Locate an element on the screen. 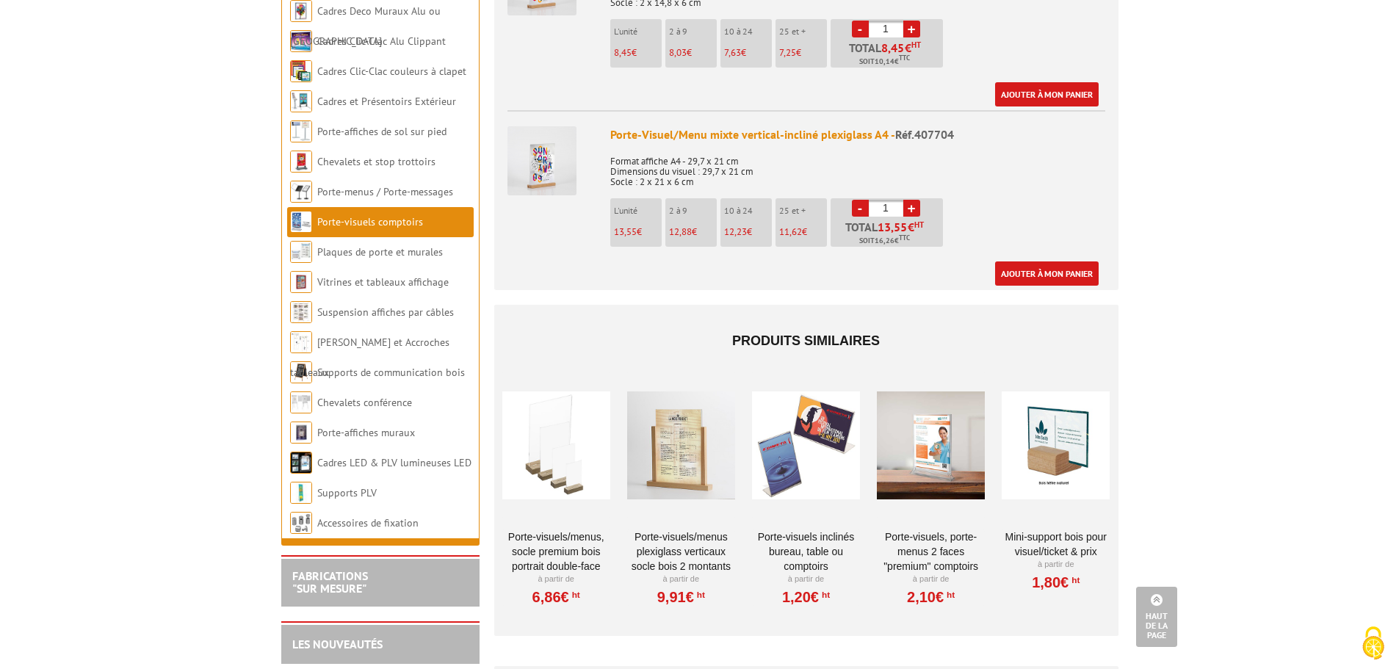 The height and width of the screenshot is (669, 1399). a: Porte-visuels, Porte-menus 2 faces "Premium" comptoirs is located at coordinates (930, 551).